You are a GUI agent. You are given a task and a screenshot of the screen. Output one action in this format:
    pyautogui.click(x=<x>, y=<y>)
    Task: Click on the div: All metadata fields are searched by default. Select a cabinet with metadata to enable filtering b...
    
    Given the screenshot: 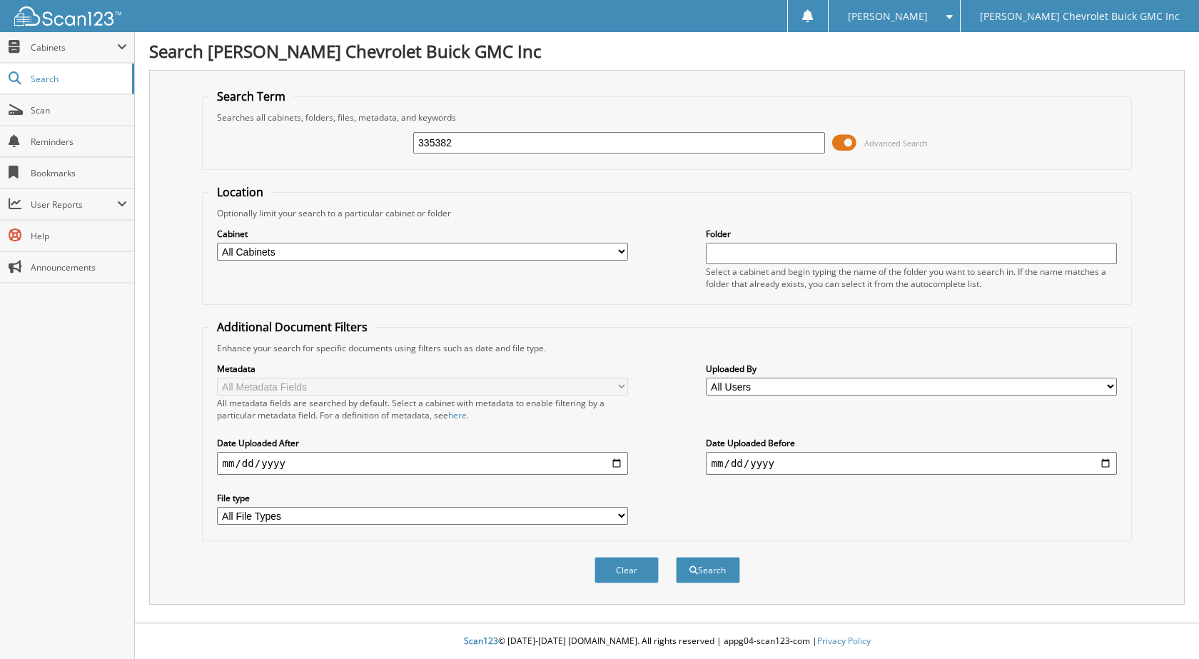 What is the action you would take?
    pyautogui.click(x=422, y=409)
    